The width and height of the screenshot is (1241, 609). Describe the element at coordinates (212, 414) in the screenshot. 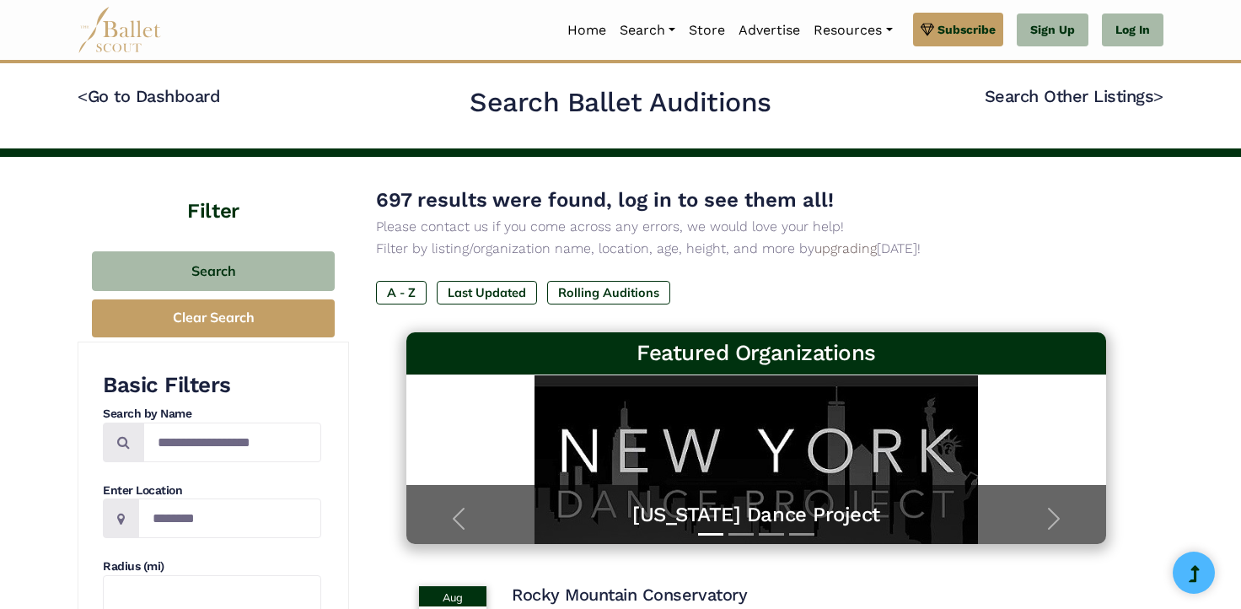

I see `h4: Search by Name` at that location.